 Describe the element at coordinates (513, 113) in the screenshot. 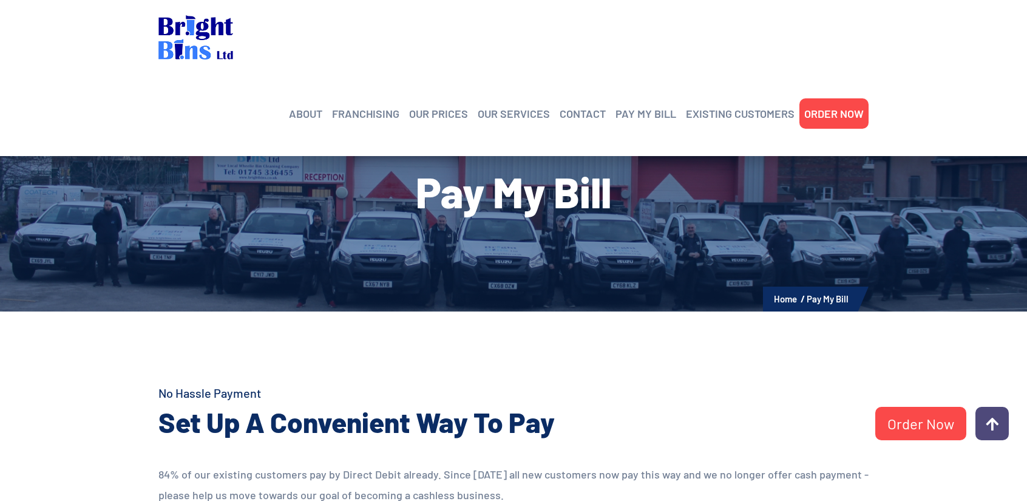

I see `a: OUR SERVICES` at that location.